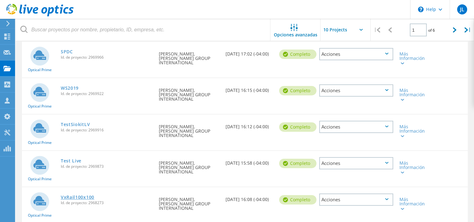 The width and height of the screenshot is (474, 222). What do you see at coordinates (462, 9) in the screenshot?
I see `span: JL` at bounding box center [462, 9].